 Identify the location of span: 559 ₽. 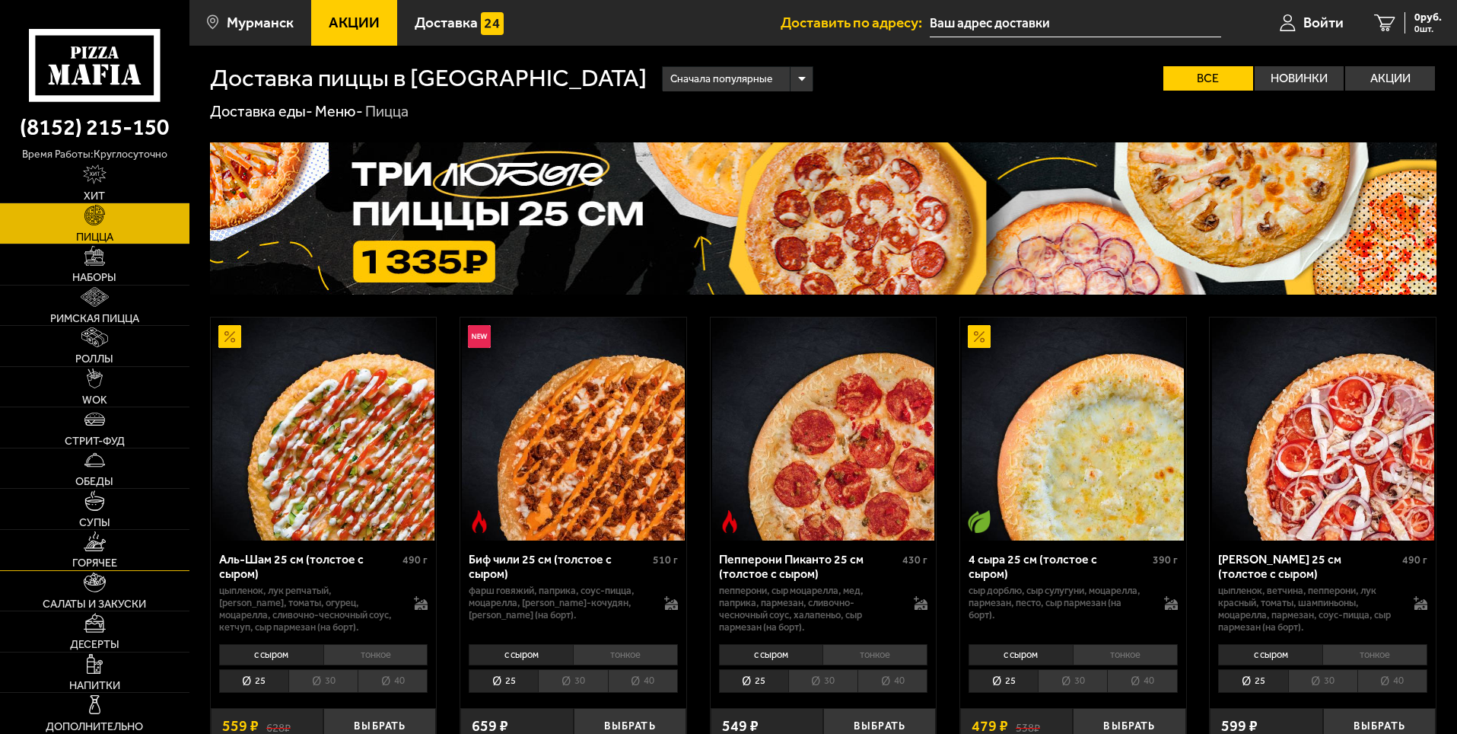
(240, 726).